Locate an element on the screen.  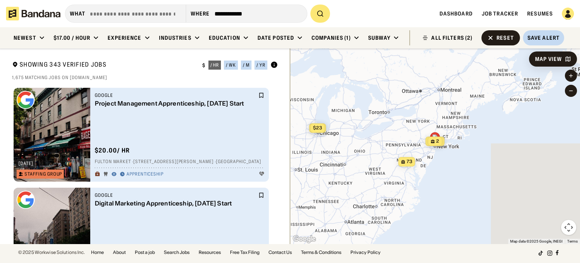
div: / yr is located at coordinates (261, 65).